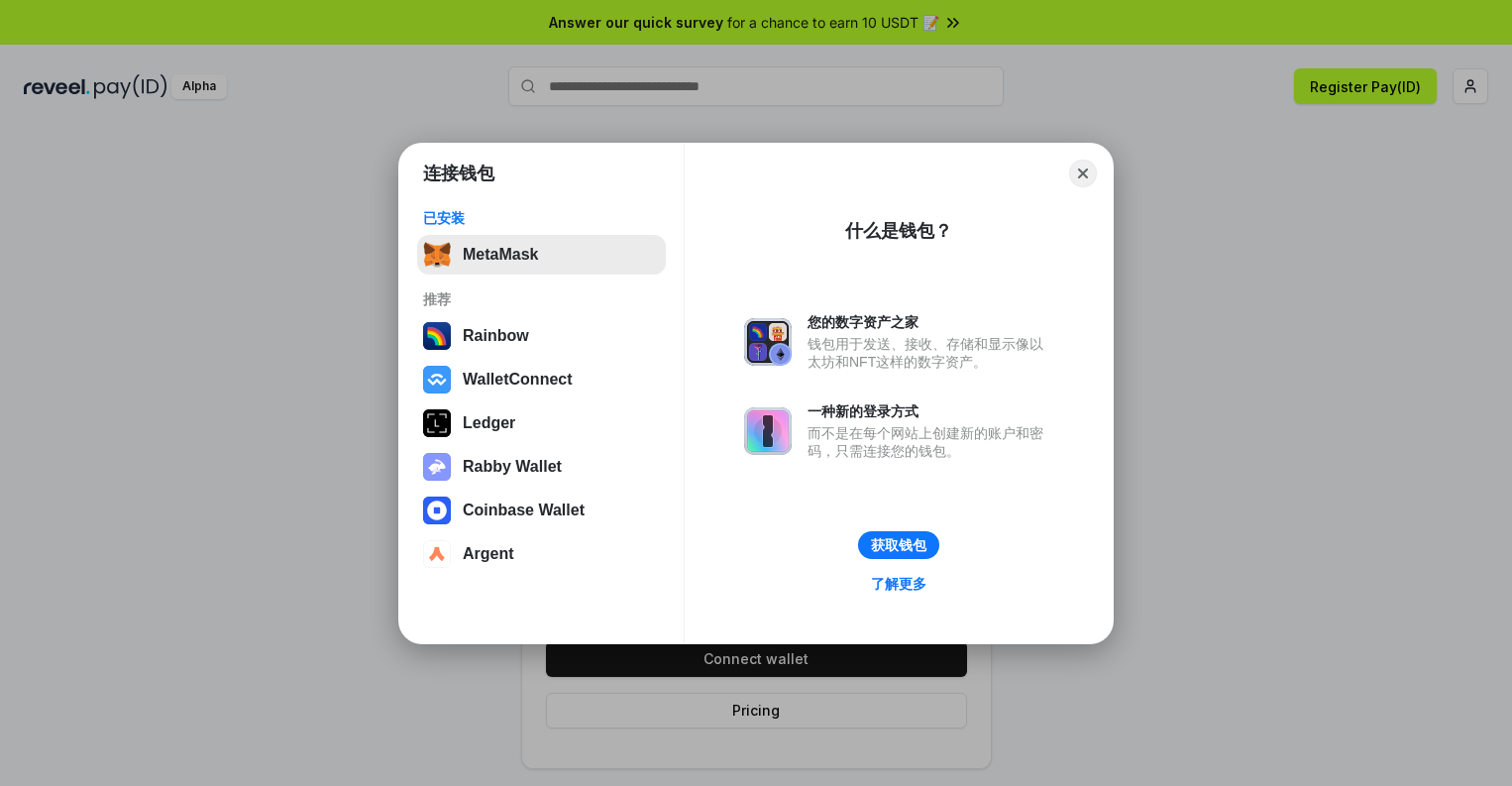 Image resolution: width=1512 pixels, height=786 pixels. Describe the element at coordinates (541, 380) in the screenshot. I see `button: WalletConnect` at that location.